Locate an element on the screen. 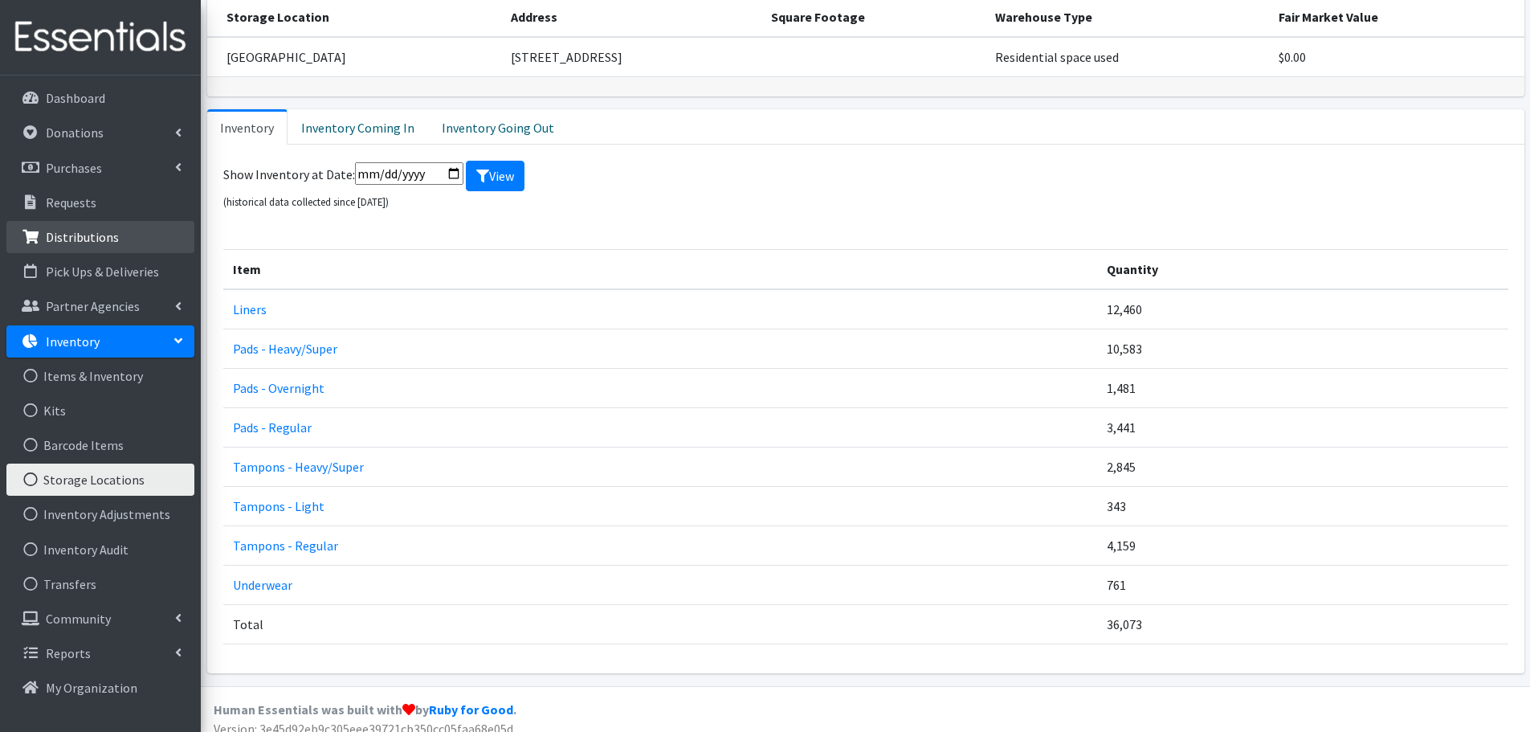 The height and width of the screenshot is (732, 1530). a: Partner Agencies is located at coordinates (100, 306).